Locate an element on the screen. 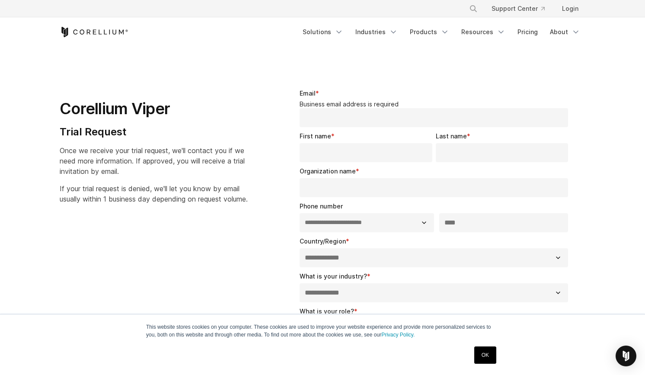 This screenshot has height=375, width=645. a: Pricing is located at coordinates (528, 32).